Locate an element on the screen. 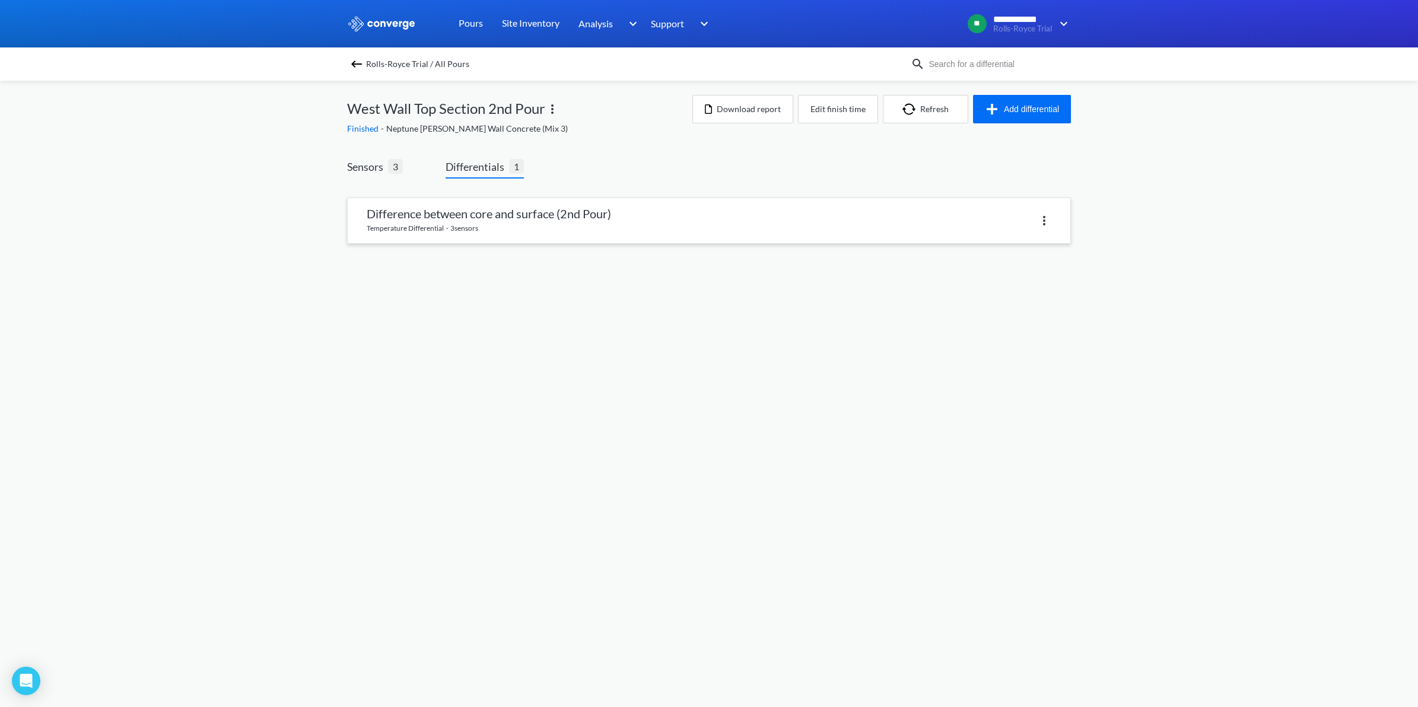 This screenshot has width=1418, height=707. img: icon-plus.svg is located at coordinates (995, 109).